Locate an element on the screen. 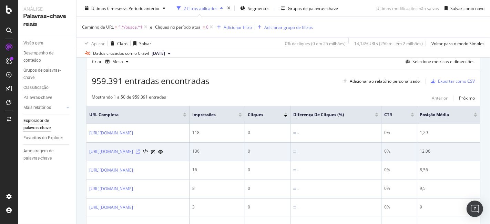 This screenshot has width=490, height=224. button: Adicionar ao relatório personalizado is located at coordinates (380, 81).